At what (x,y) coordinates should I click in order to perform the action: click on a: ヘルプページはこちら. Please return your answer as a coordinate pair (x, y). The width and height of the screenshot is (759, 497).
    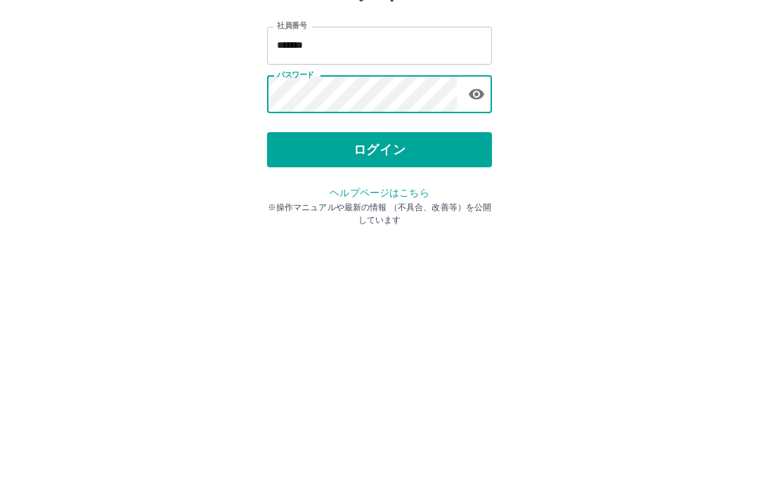
    Looking at the image, I should click on (379, 304).